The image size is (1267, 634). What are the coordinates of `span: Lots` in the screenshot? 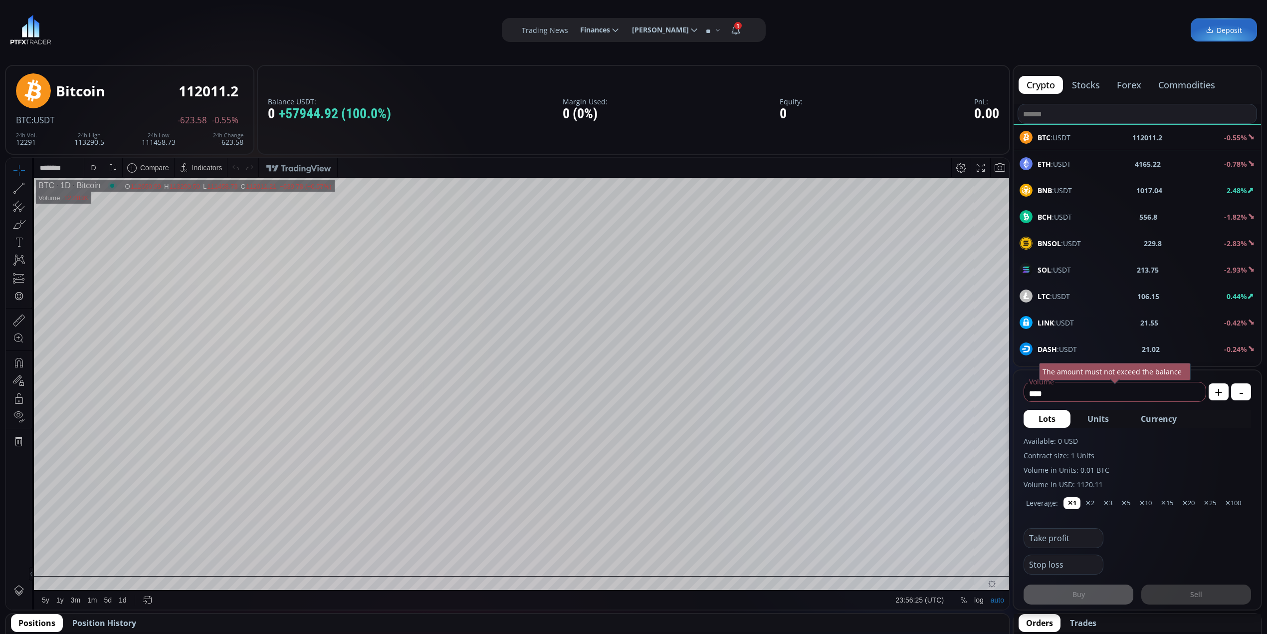 It's located at (1047, 419).